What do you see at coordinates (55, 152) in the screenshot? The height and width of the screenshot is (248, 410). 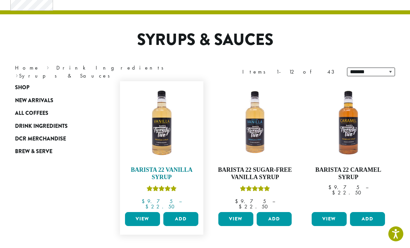 I see `a: Brew & Serve` at bounding box center [55, 152].